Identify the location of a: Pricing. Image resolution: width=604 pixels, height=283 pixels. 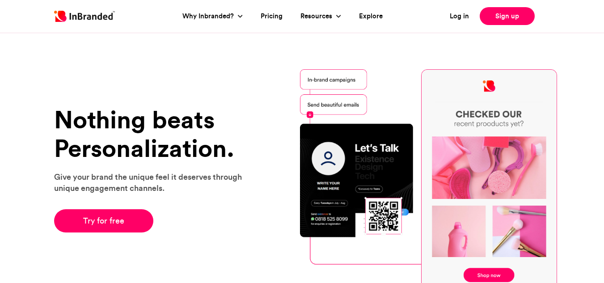
(271, 16).